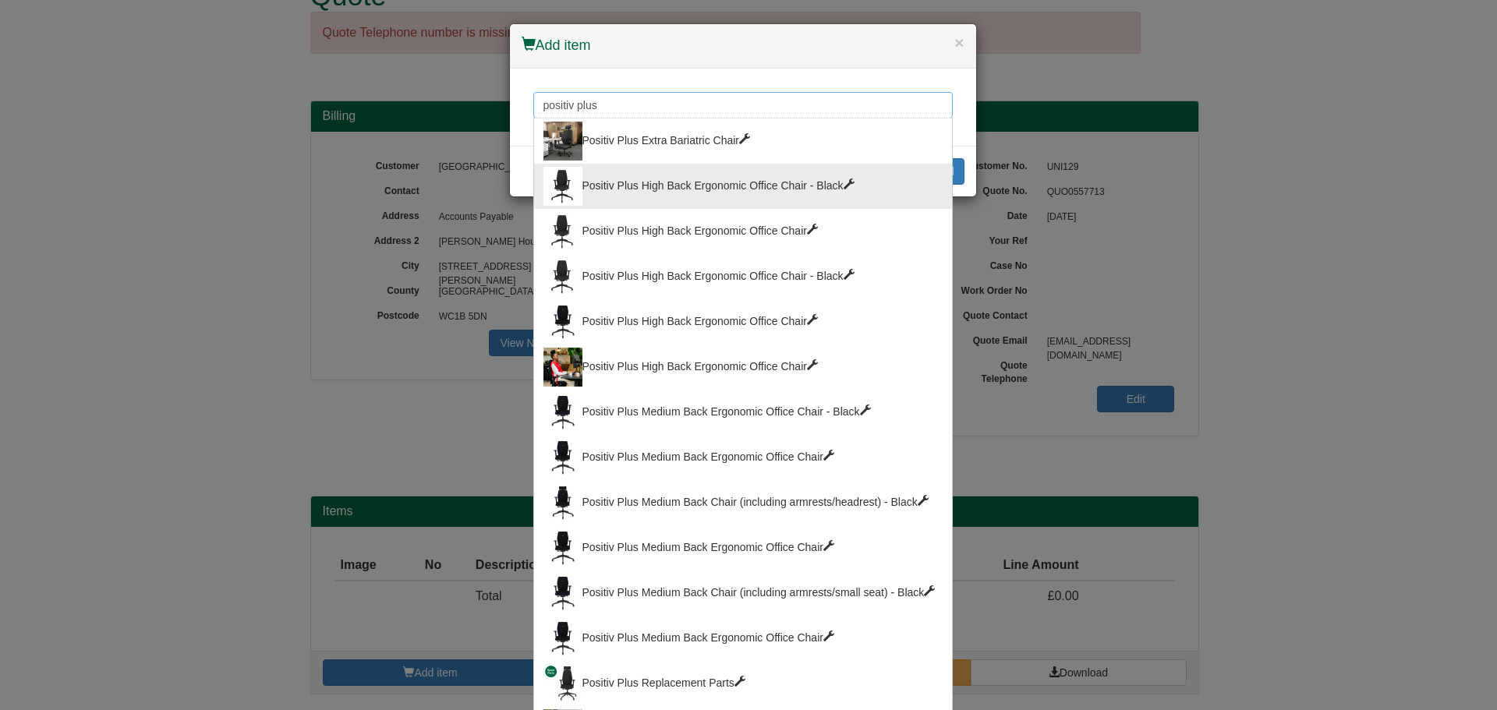 This screenshot has height=710, width=1497. I want to click on img: 01_5.jpg, so click(563, 186).